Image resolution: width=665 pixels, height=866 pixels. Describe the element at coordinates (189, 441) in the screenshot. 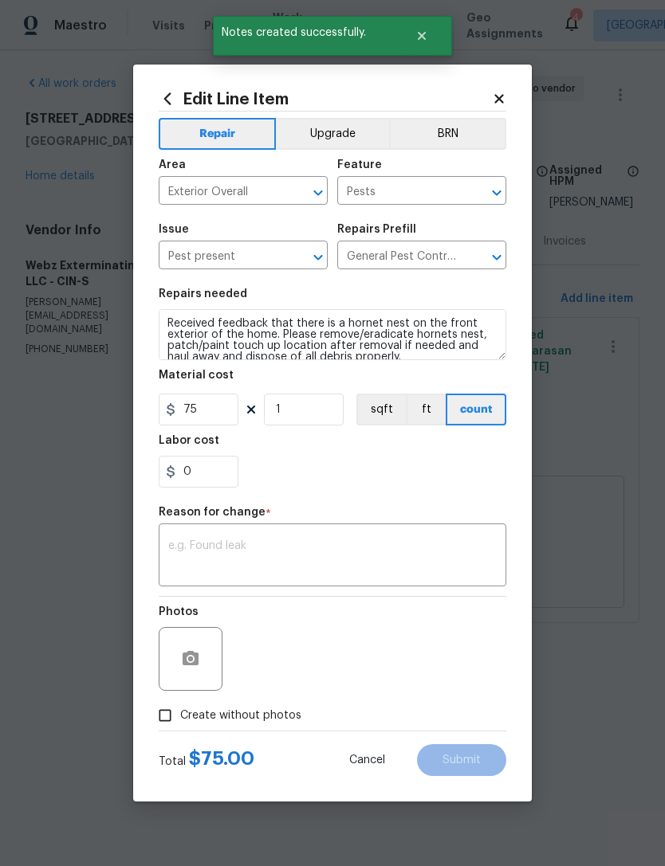

I see `h5: Labor cost` at that location.